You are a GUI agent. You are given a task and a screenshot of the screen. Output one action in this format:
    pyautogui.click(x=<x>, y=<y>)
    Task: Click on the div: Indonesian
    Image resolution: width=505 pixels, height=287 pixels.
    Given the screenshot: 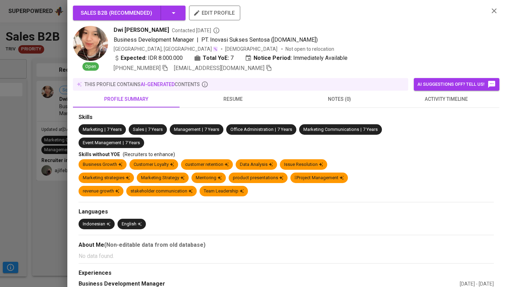 What is the action you would take?
    pyautogui.click(x=96, y=224)
    